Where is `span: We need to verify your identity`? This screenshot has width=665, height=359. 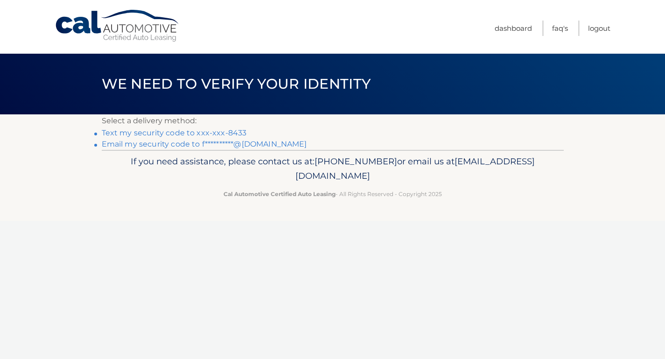
span: We need to verify your identity is located at coordinates (236, 83).